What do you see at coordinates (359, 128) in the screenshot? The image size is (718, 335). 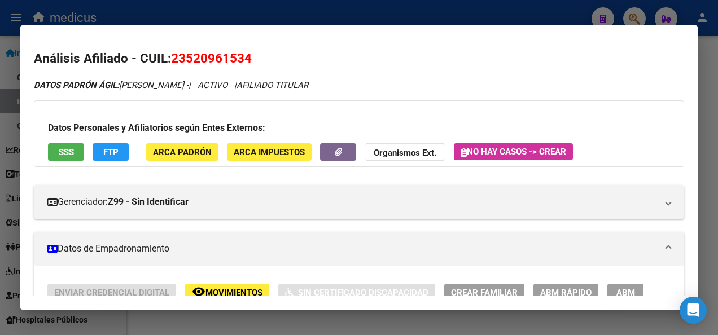 I see `h3: Datos Personales y Afiliatorios según Entes Externos:` at bounding box center [359, 128].